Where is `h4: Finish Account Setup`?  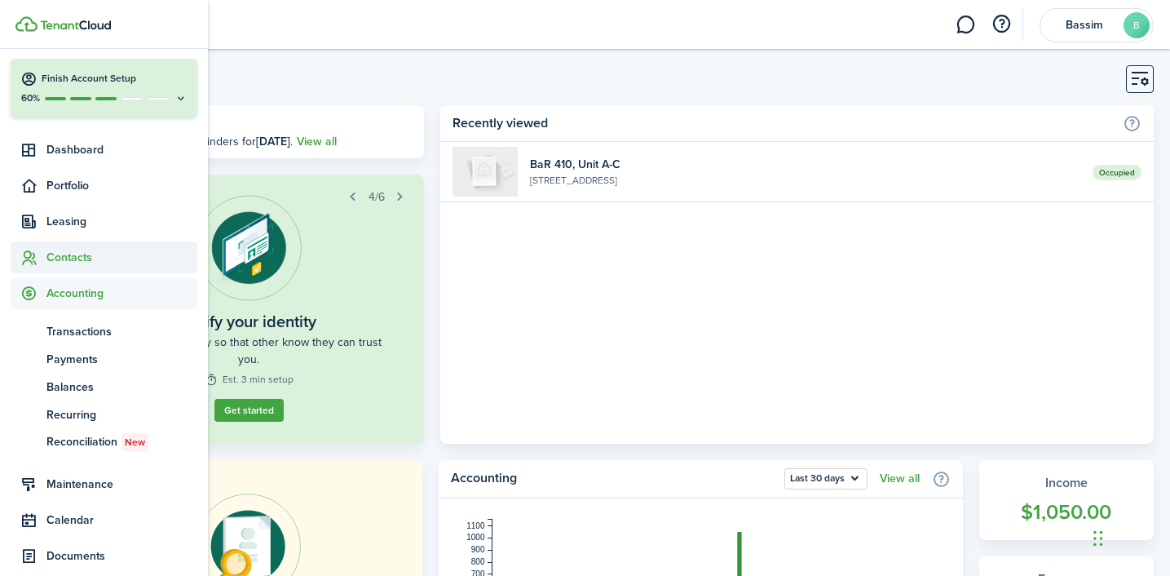 h4: Finish Account Setup is located at coordinates (114, 78).